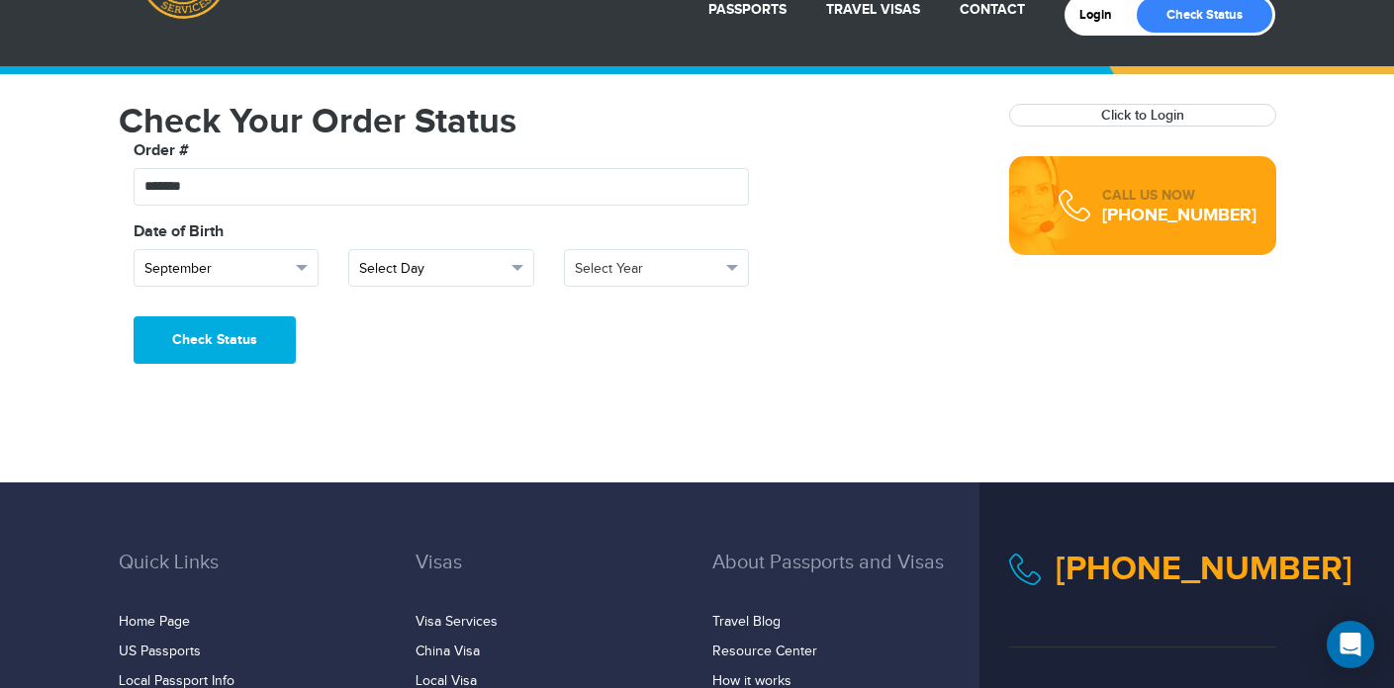 The image size is (1394, 688). I want to click on a: Passports, so click(747, 9).